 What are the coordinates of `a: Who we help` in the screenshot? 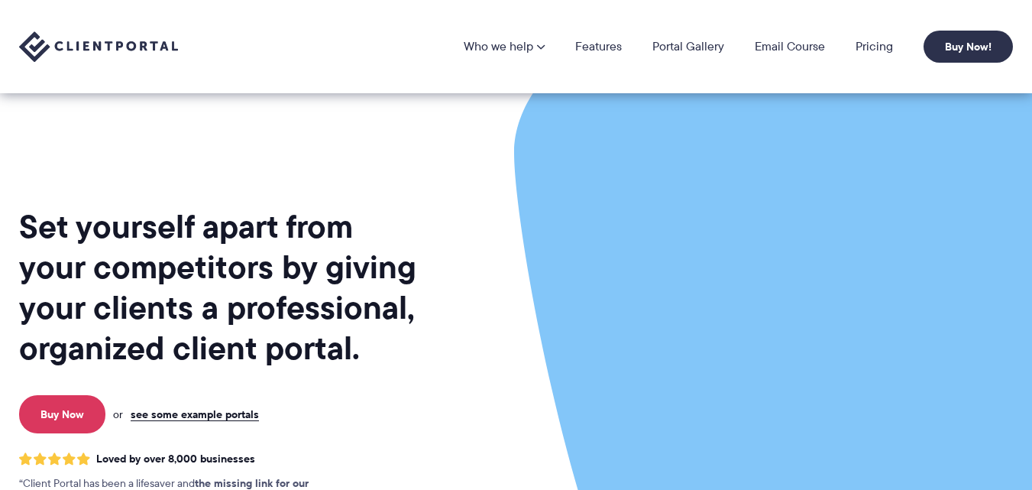 It's located at (504, 47).